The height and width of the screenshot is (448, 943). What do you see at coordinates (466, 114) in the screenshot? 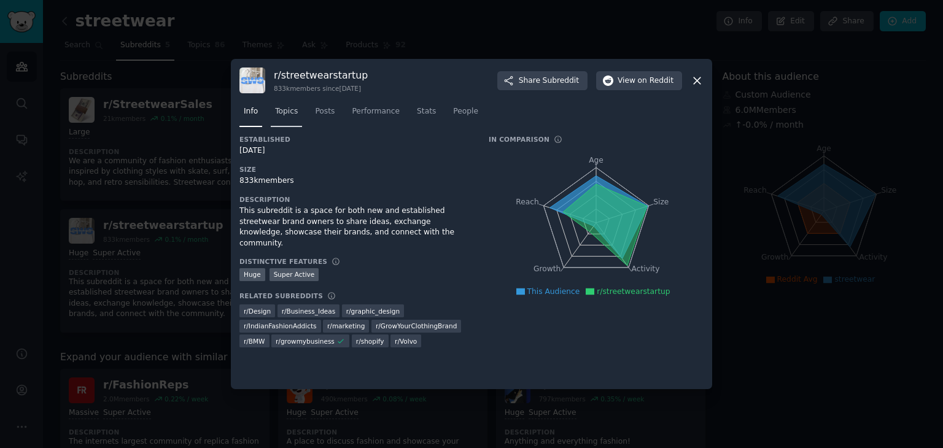
I see `a: People` at bounding box center [466, 114].